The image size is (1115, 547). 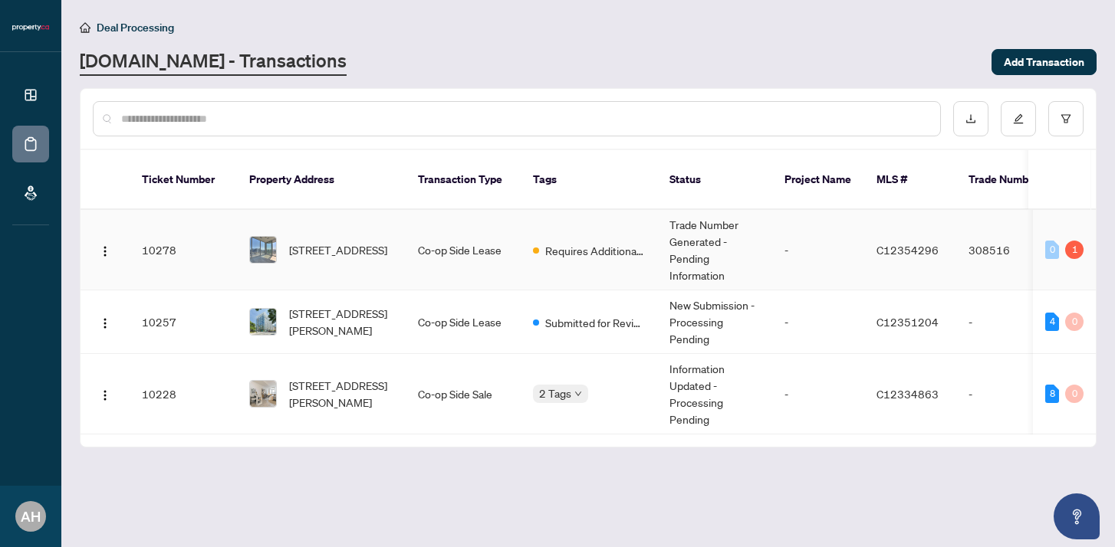 What do you see at coordinates (715, 180) in the screenshot?
I see `th: Status` at bounding box center [715, 180].